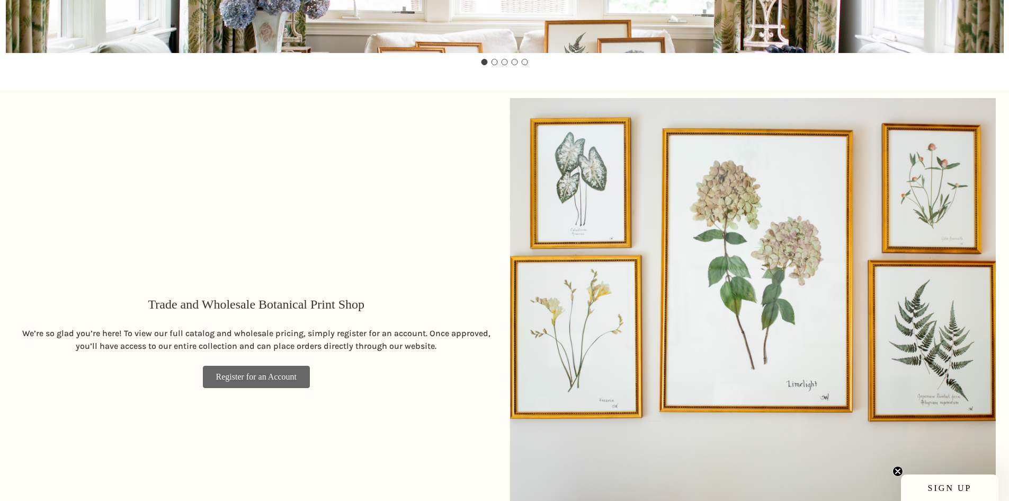 The image size is (1009, 501). What do you see at coordinates (485, 62) in the screenshot?
I see `button: Go to slide 1` at bounding box center [485, 62].